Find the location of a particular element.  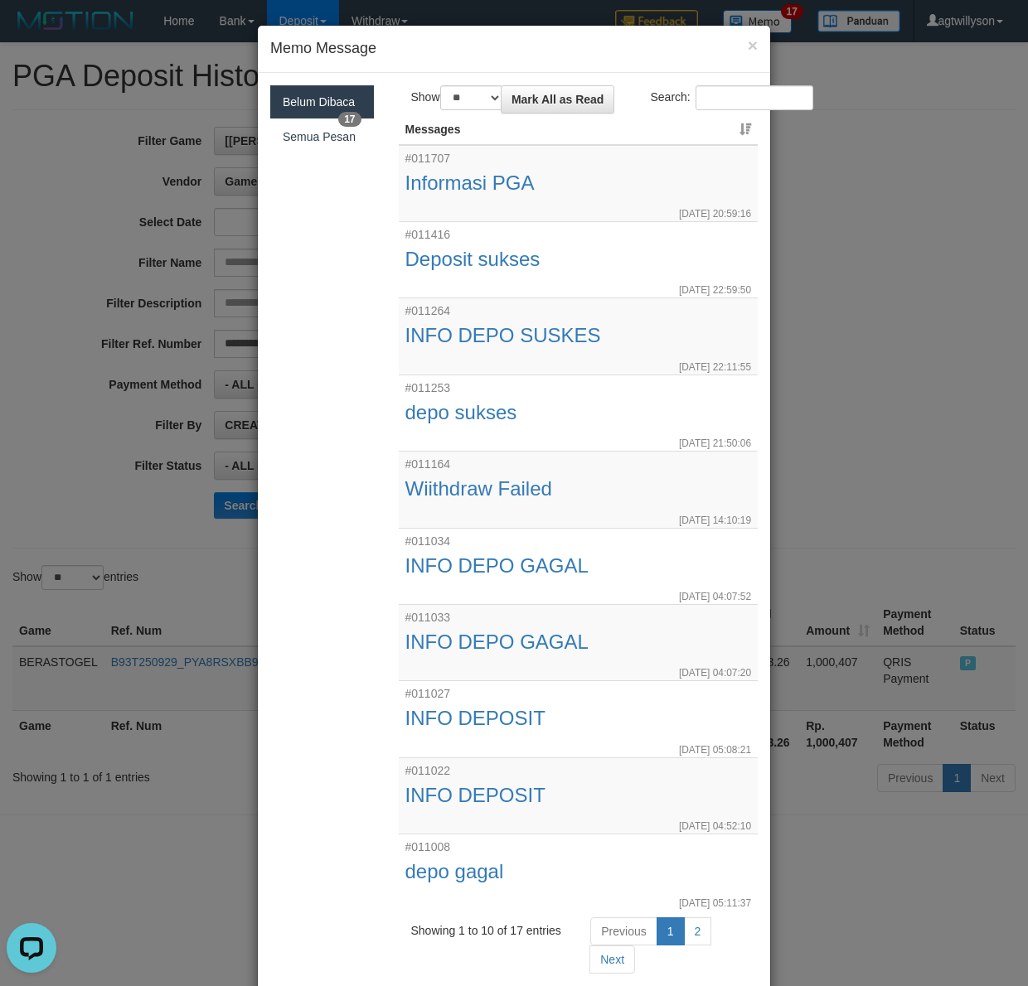

span: Mark All as Read is located at coordinates (558, 99).